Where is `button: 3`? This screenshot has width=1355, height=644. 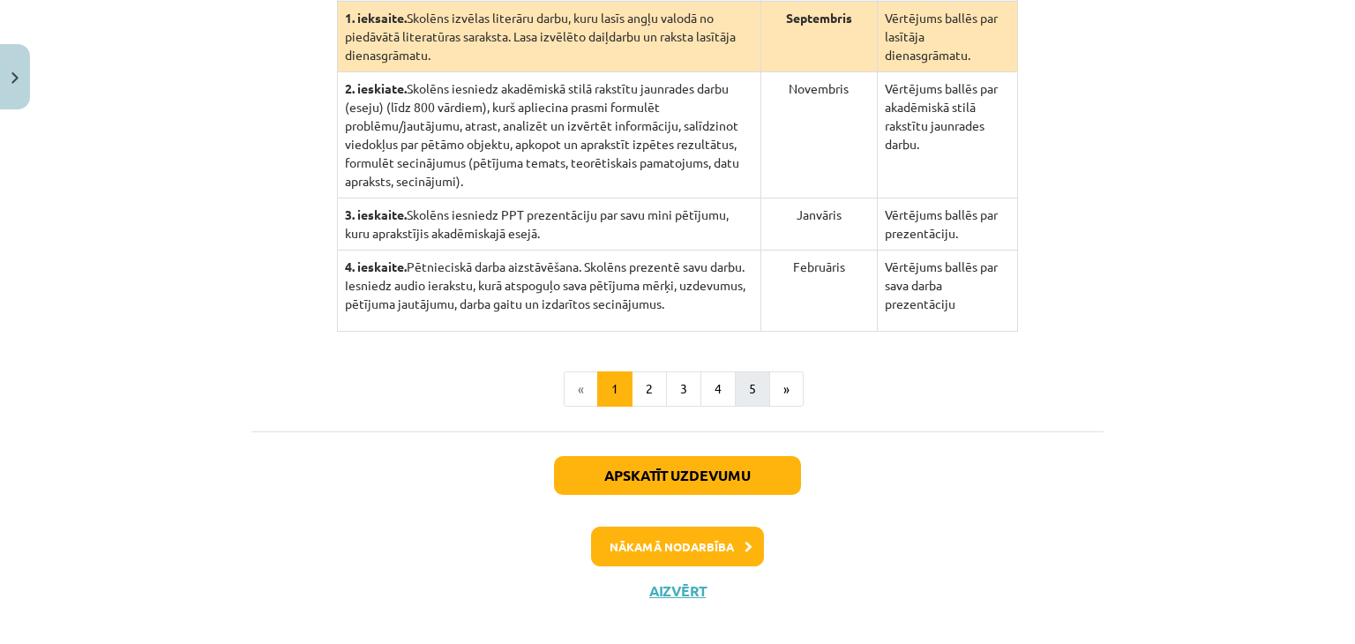 button: 3 is located at coordinates (684, 389).